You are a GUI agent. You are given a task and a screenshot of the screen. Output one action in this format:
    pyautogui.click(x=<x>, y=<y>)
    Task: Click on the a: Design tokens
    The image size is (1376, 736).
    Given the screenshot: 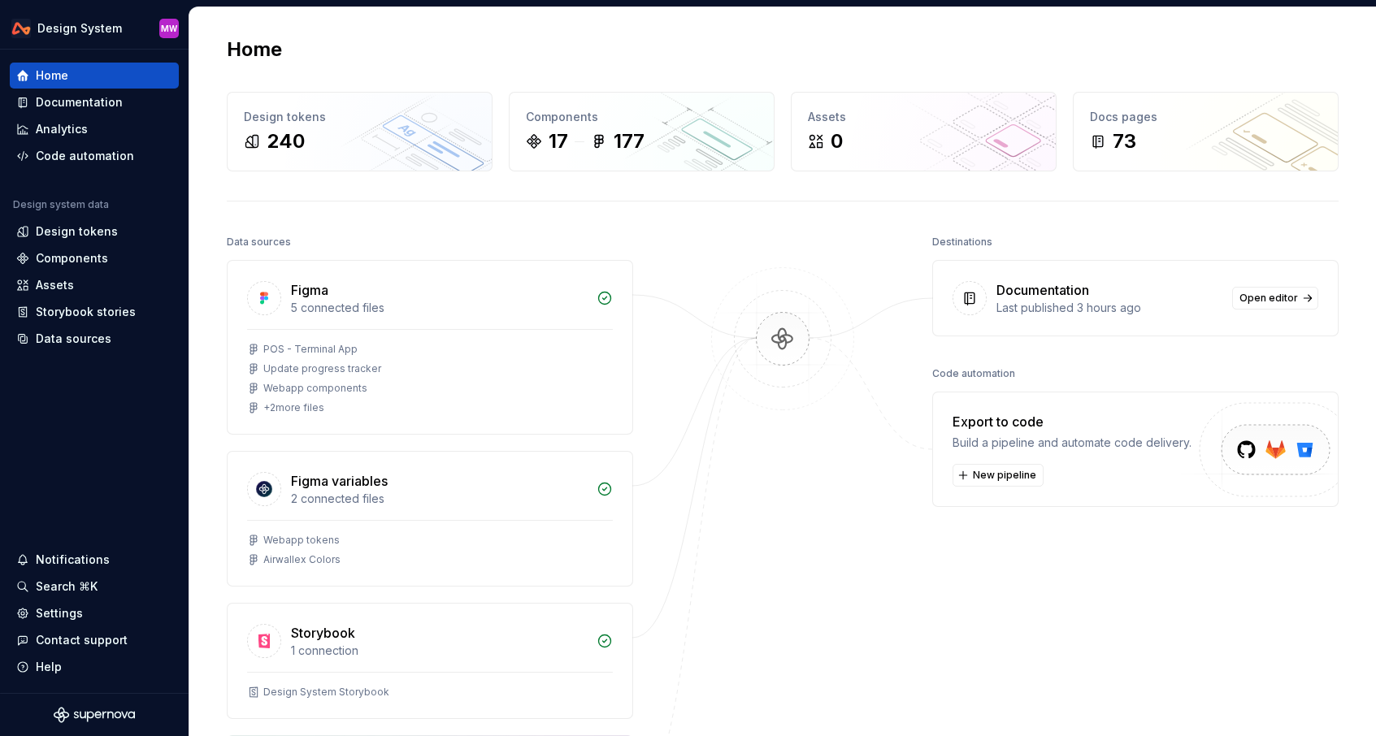 What is the action you would take?
    pyautogui.click(x=94, y=232)
    